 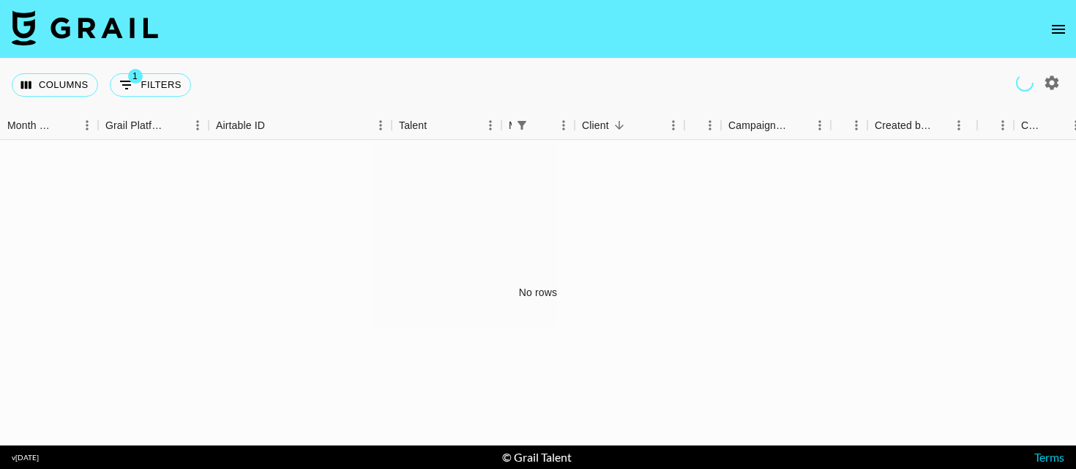 I want to click on div: Date Created, so click(x=849, y=125).